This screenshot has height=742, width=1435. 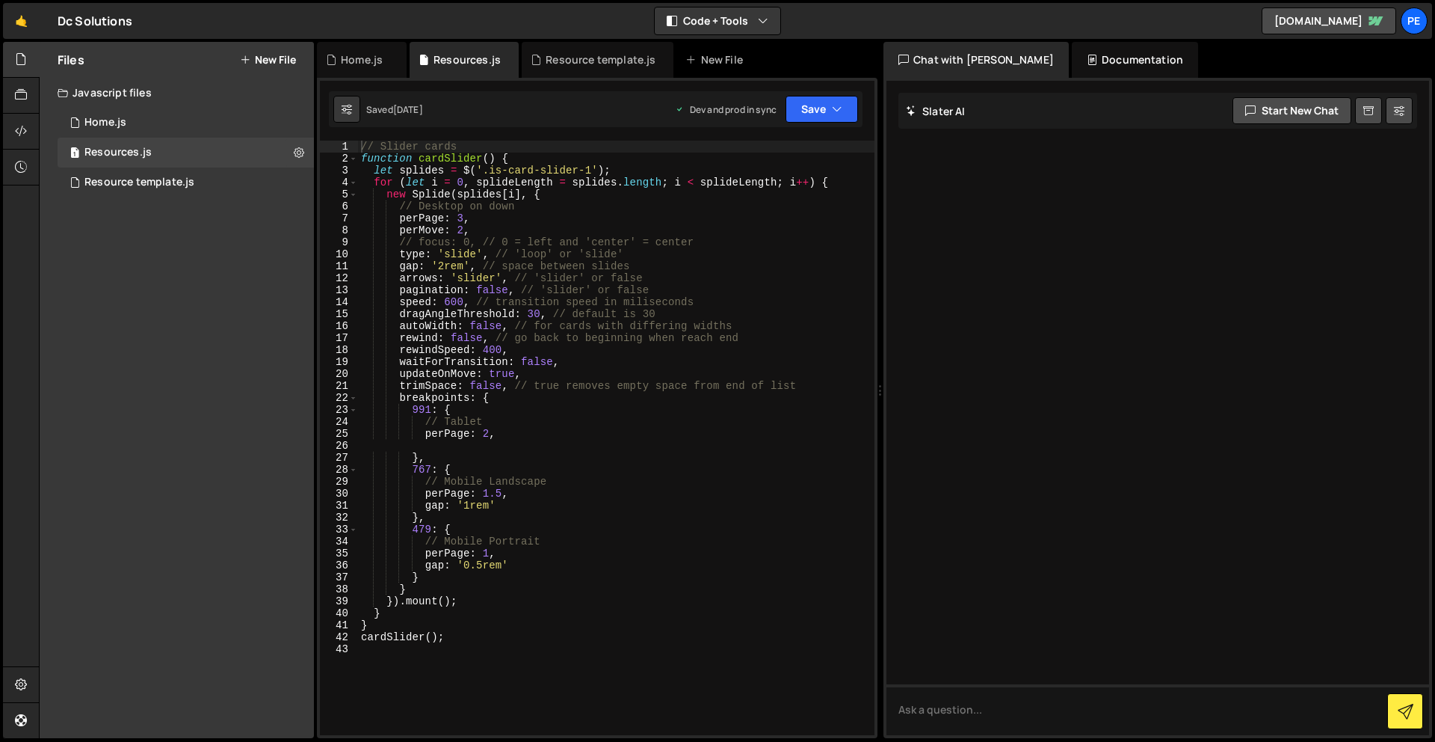 What do you see at coordinates (339, 565) in the screenshot?
I see `div: 36` at bounding box center [339, 565].